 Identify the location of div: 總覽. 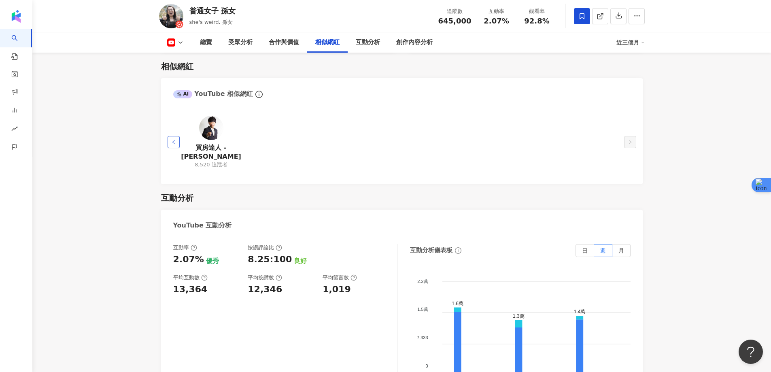
(206, 42).